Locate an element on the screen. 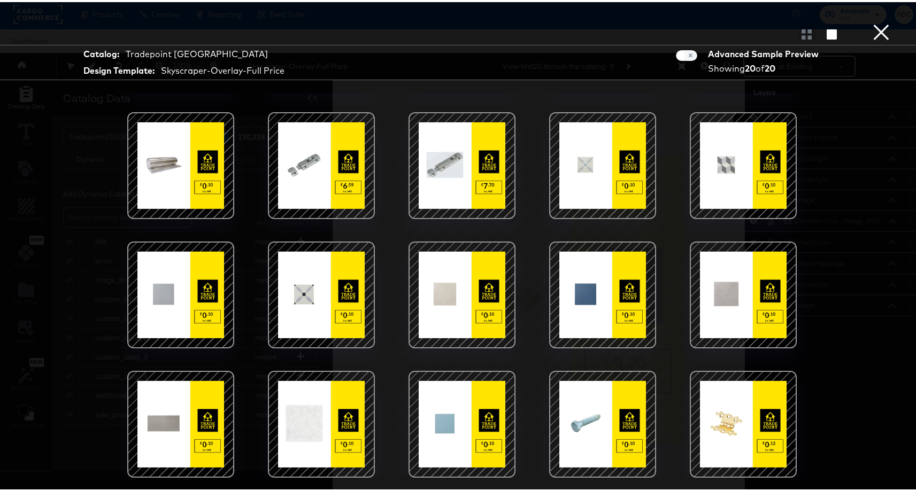 This screenshot has height=491, width=916. div: Showing of is located at coordinates (765, 66).